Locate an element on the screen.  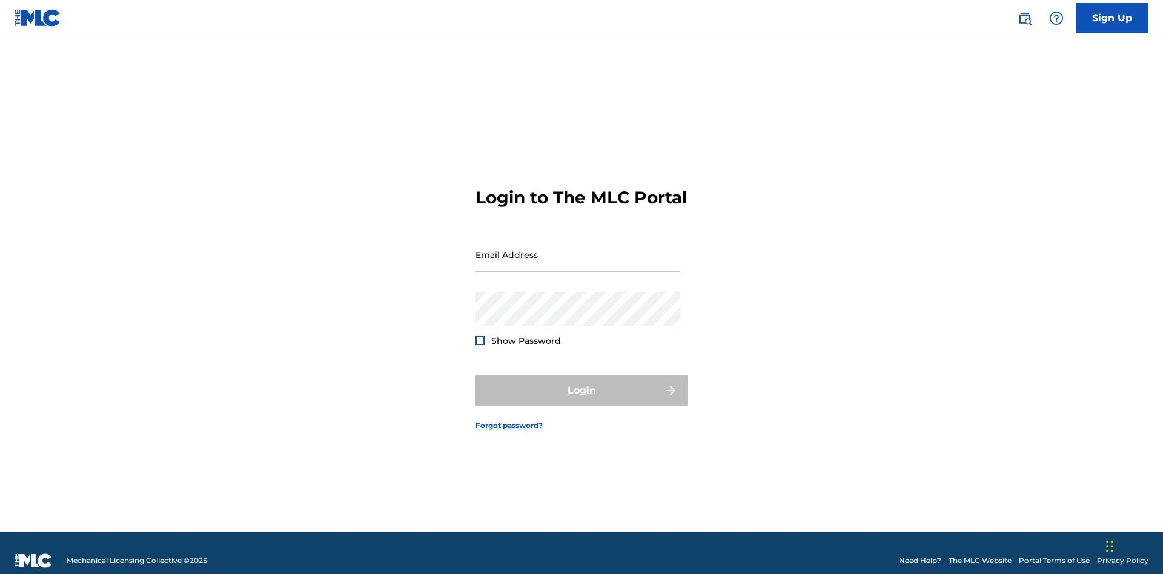
span: Show Password is located at coordinates (526, 341).